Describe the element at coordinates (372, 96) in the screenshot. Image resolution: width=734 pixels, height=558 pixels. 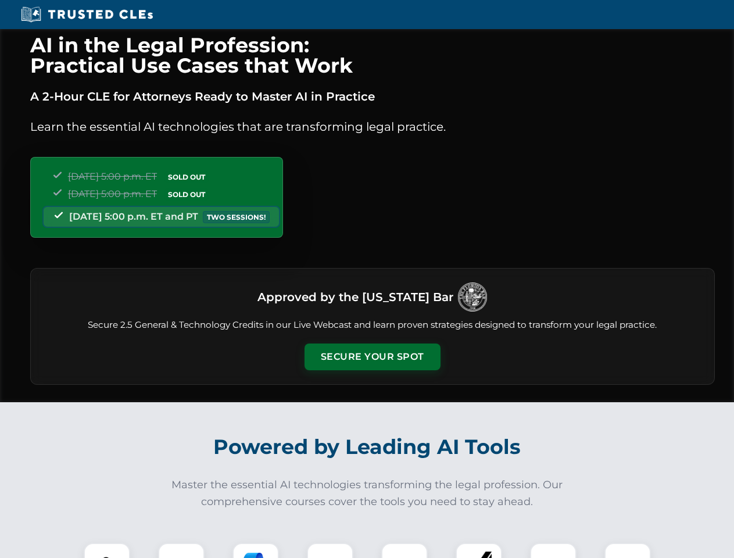
I see `p: A 2-Hour CLE for Attorneys Ready to Master AI in Practice` at that location.